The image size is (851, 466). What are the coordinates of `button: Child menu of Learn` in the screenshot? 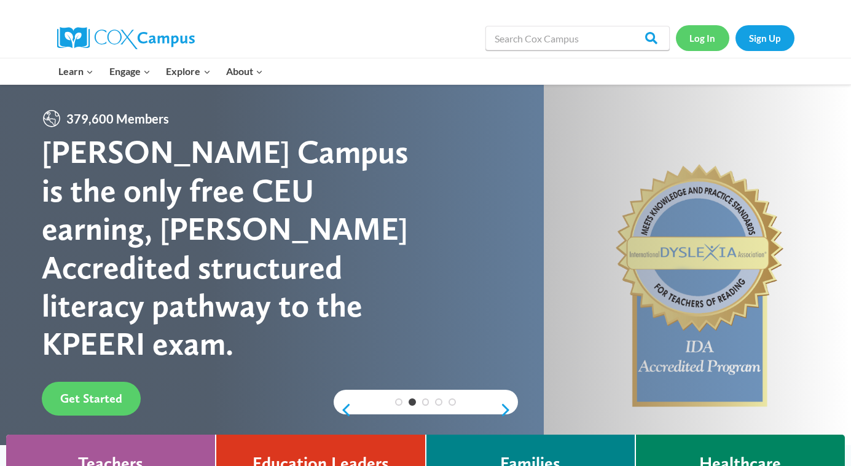 It's located at (76, 71).